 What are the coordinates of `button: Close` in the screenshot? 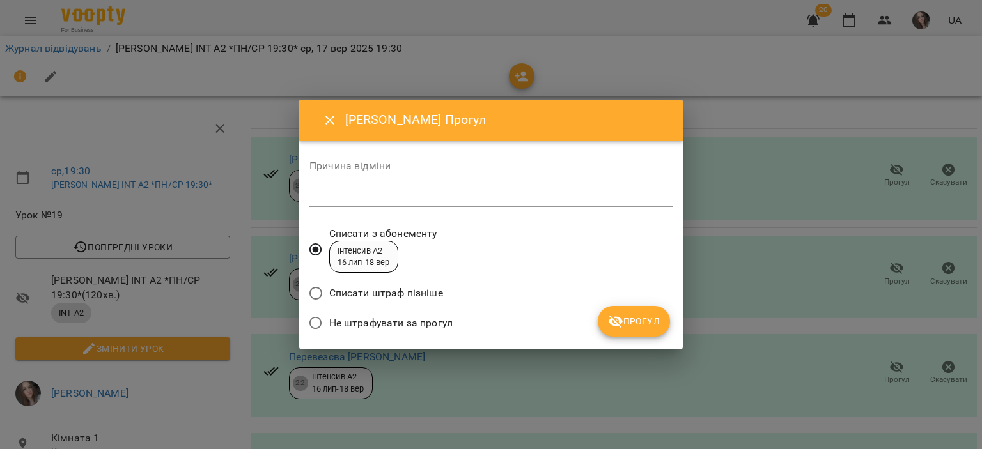 It's located at (330, 120).